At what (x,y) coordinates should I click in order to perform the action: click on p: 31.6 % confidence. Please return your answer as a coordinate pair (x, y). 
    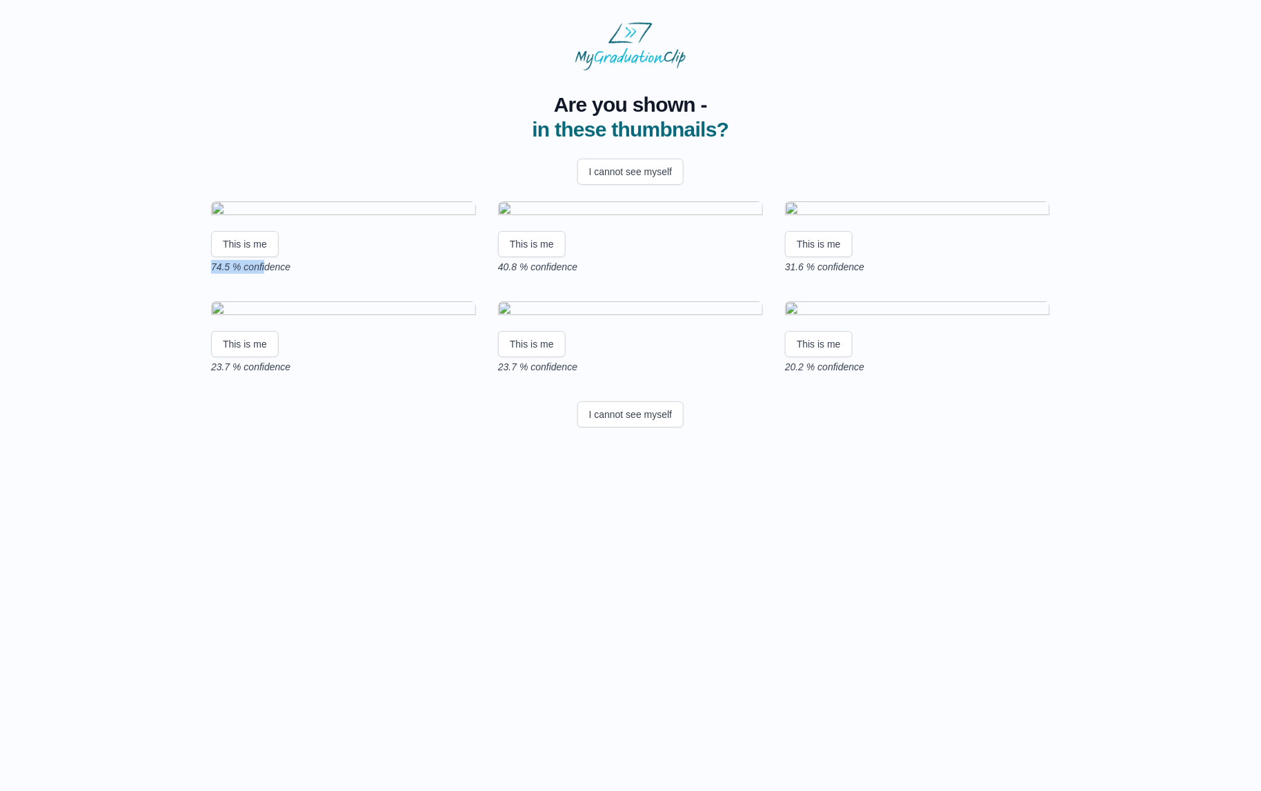
    Looking at the image, I should click on (918, 267).